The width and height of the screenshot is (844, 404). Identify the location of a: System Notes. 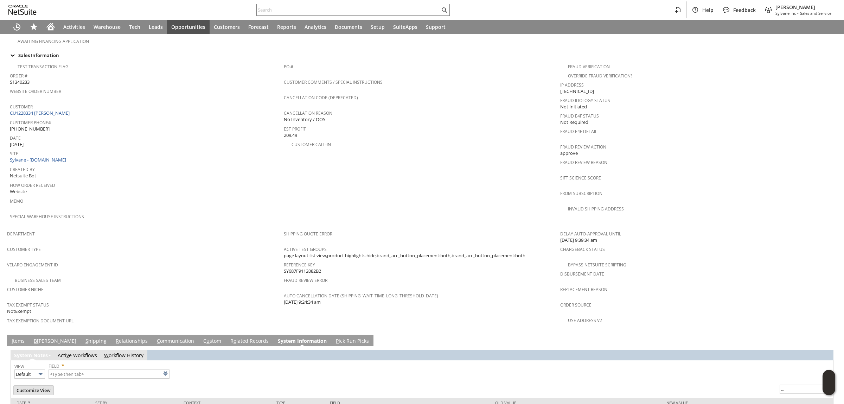
(31, 355).